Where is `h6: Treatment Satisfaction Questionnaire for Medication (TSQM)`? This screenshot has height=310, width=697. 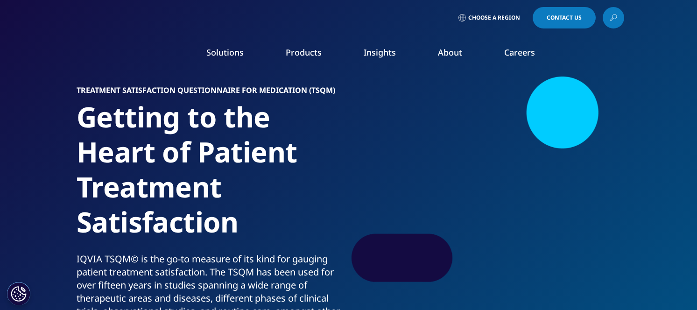
h6: Treatment Satisfaction Questionnaire for Medication (TSQM) is located at coordinates (211, 93).